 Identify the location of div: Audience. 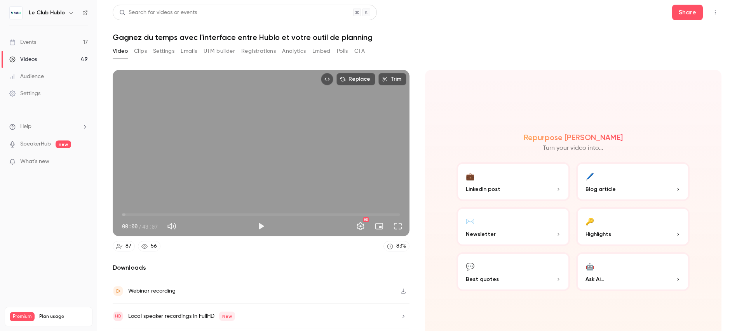
(26, 77).